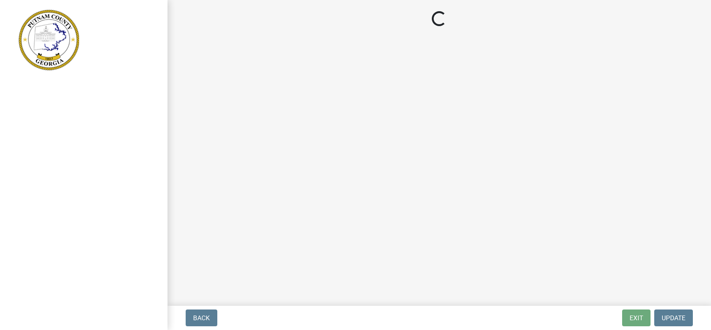 This screenshot has width=711, height=330. I want to click on span: Back, so click(202, 317).